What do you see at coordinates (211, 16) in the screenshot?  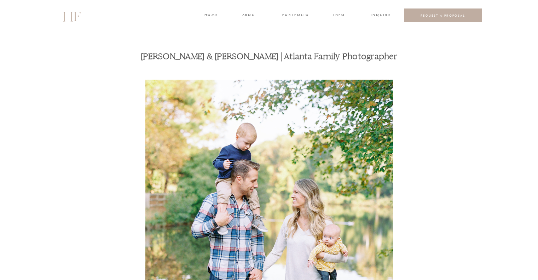 I see `h3: home` at bounding box center [211, 16].